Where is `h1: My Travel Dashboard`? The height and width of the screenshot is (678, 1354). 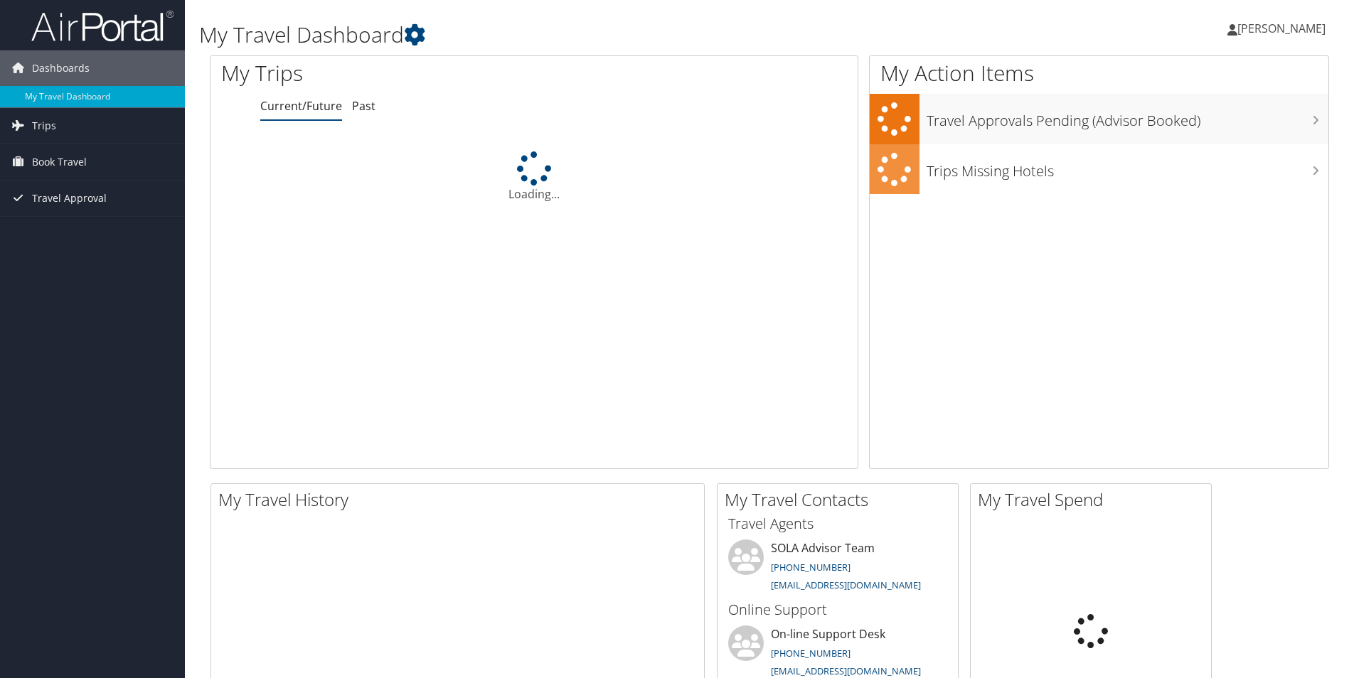
h1: My Travel Dashboard is located at coordinates (579, 35).